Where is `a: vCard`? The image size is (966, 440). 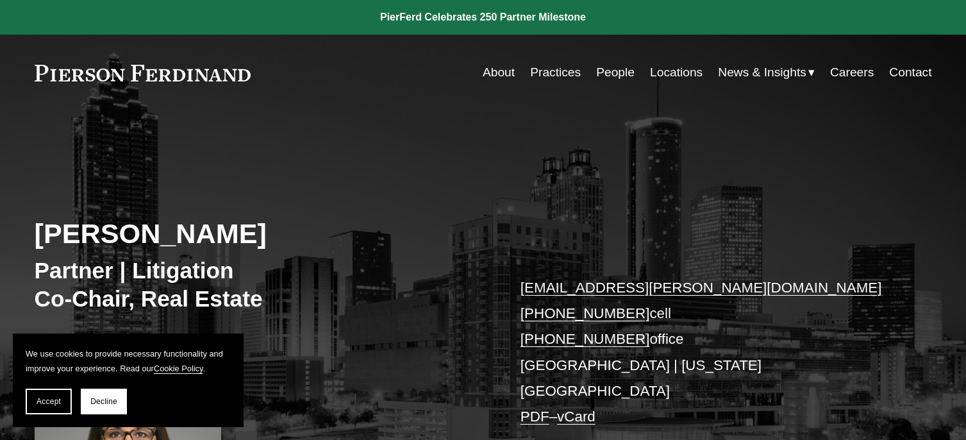
a: vCard is located at coordinates (576, 416).